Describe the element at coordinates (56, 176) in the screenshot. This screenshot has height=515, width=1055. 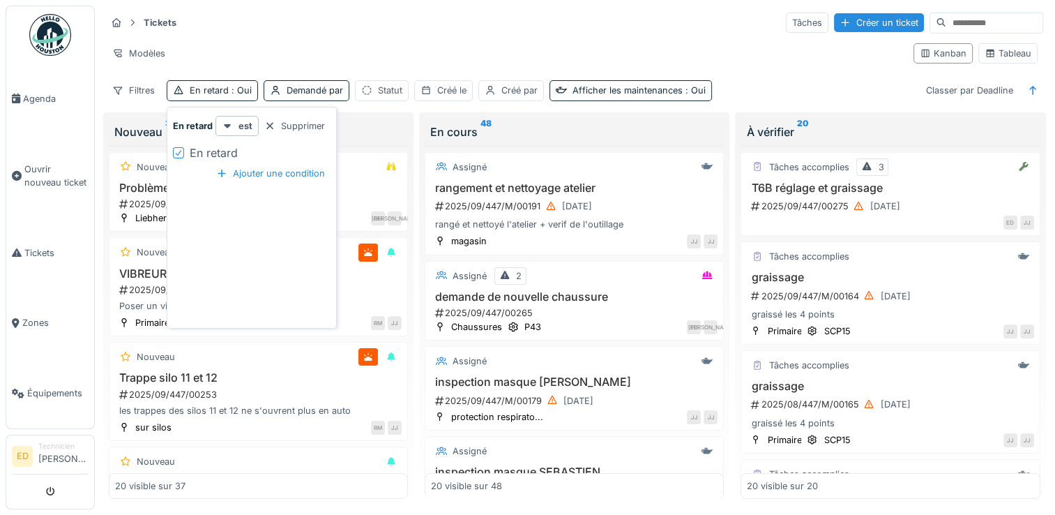
I see `span: Ouvrir nouveau ticket` at that location.